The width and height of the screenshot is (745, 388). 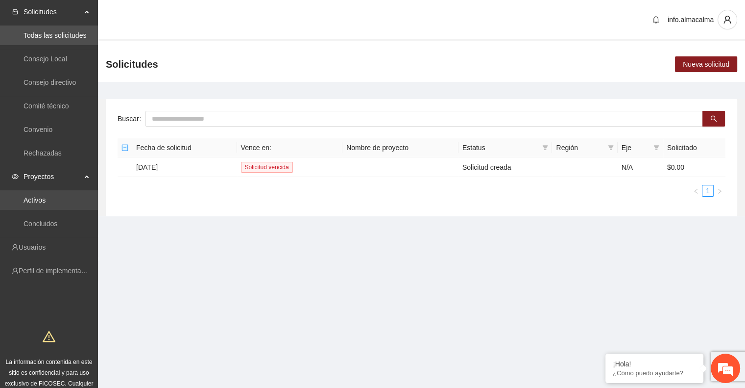 What do you see at coordinates (38, 129) in the screenshot?
I see `a: Convenio` at bounding box center [38, 129].